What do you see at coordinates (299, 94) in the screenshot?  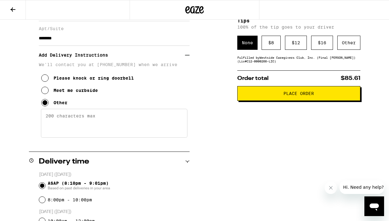 I see `button: Place Order` at bounding box center [299, 94].